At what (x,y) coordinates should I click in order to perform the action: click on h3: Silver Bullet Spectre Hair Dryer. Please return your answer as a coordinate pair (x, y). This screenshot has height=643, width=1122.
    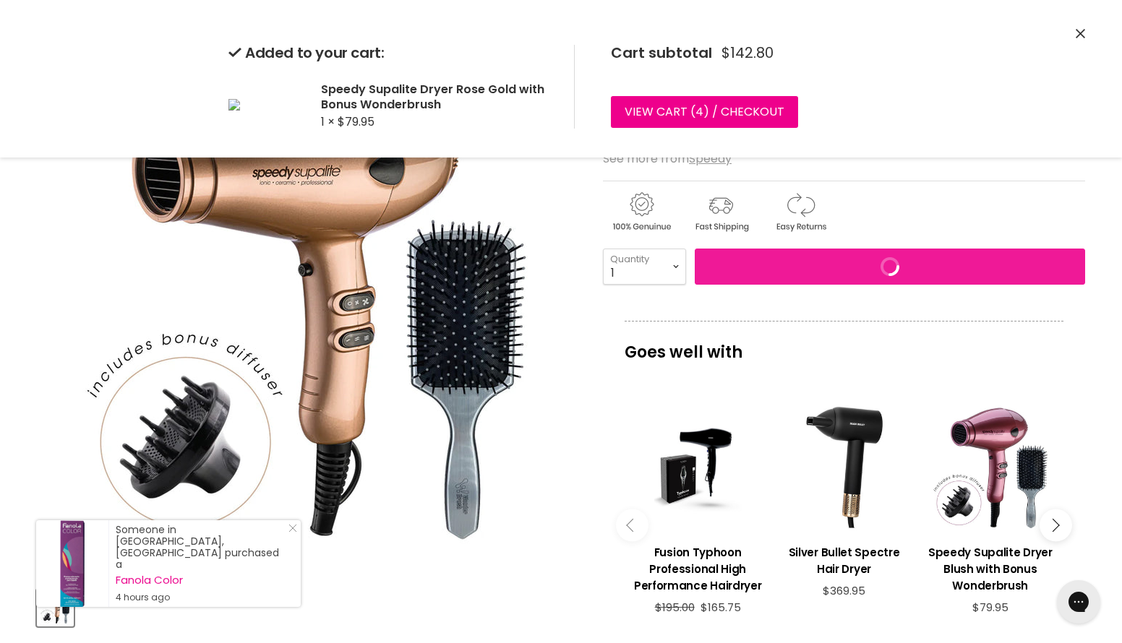
    Looking at the image, I should click on (844, 561).